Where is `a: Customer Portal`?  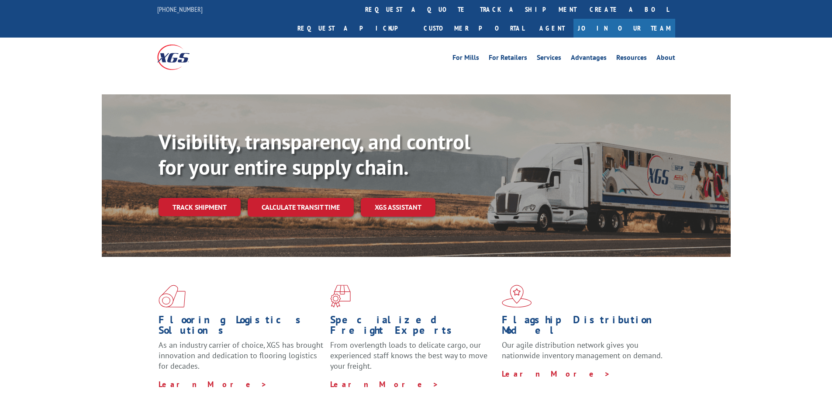 a: Customer Portal is located at coordinates (474, 28).